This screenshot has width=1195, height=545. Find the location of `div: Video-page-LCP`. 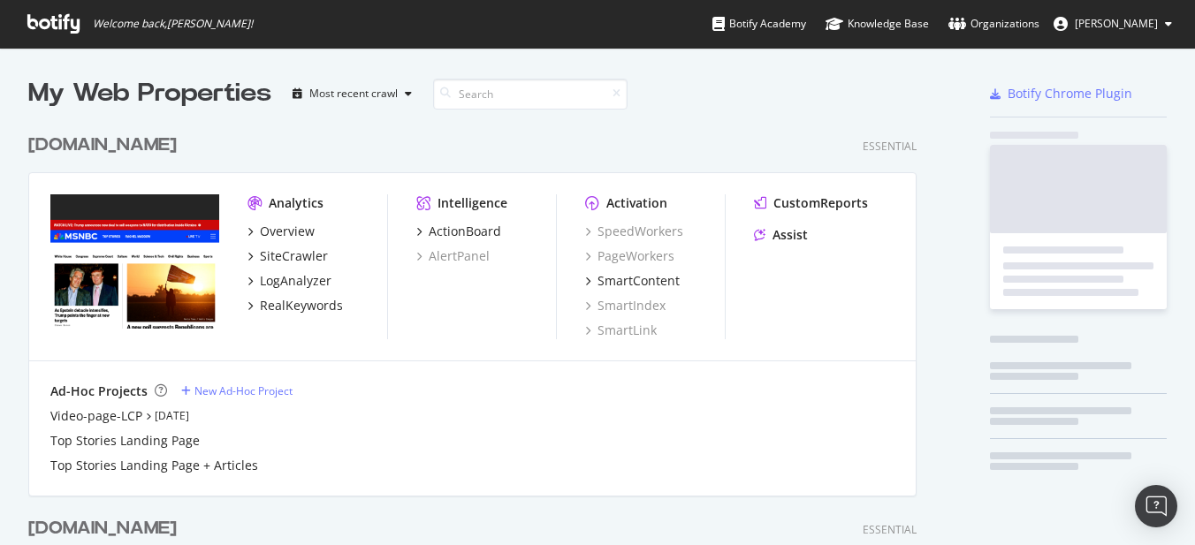

div: Video-page-LCP is located at coordinates (96, 416).